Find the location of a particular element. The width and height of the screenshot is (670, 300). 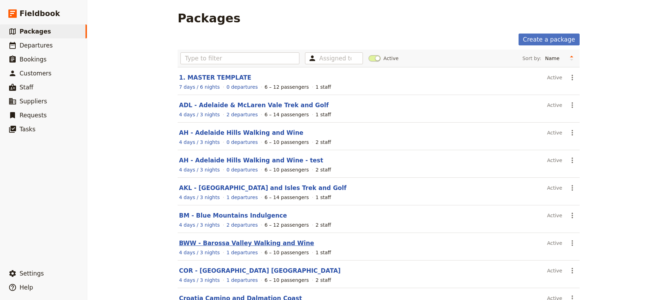

span: Tasks is located at coordinates (28, 129).